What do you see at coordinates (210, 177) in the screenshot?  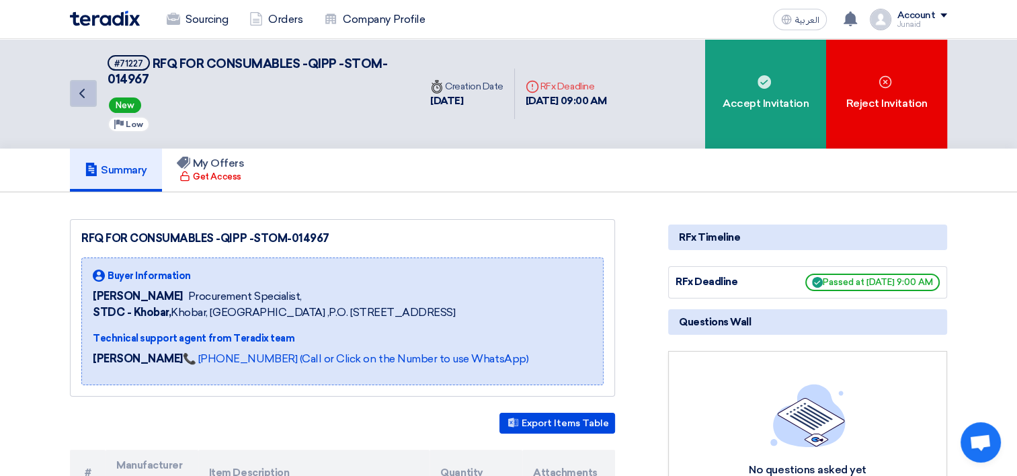 I see `div: Get Access` at bounding box center [210, 177].